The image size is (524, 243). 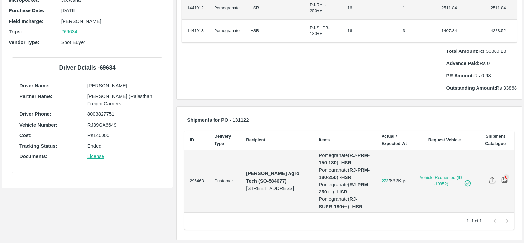 What do you see at coordinates (471, 88) in the screenshot?
I see `b: Outstanding Amount:` at bounding box center [471, 88].